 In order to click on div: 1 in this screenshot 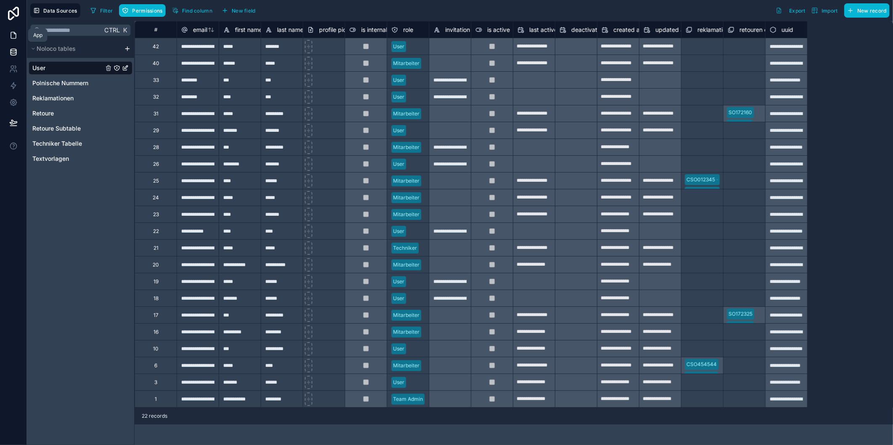, I will do `click(155, 400)`.